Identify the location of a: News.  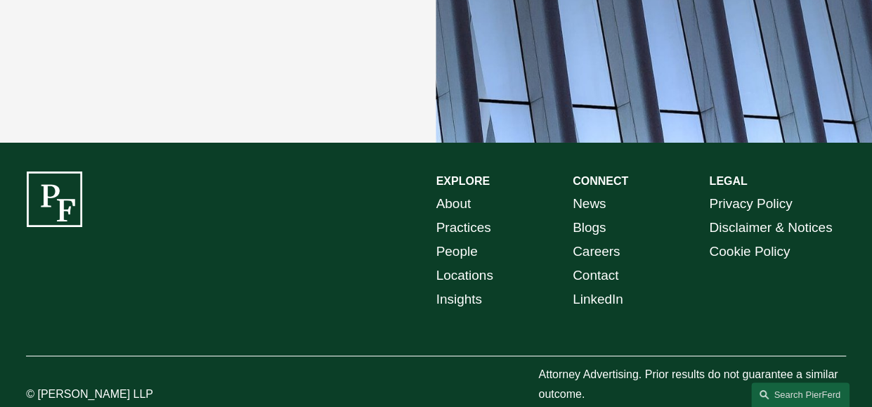
(589, 204).